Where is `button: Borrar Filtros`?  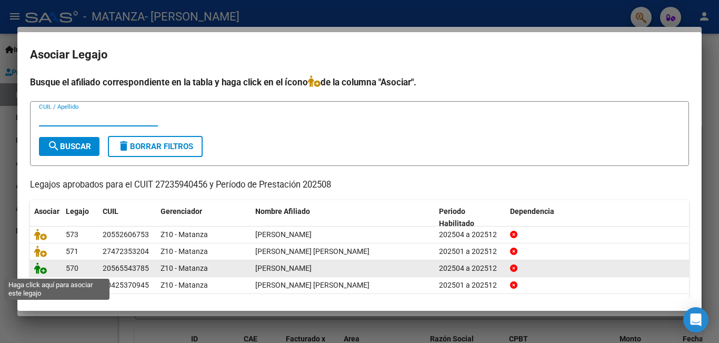 button: Borrar Filtros is located at coordinates (155, 146).